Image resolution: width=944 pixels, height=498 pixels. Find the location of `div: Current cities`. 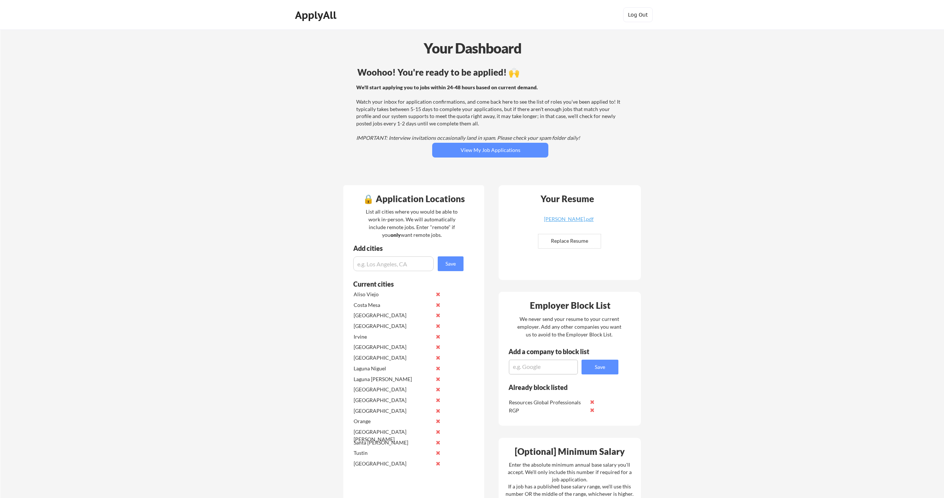

div: Current cities is located at coordinates (404, 284).